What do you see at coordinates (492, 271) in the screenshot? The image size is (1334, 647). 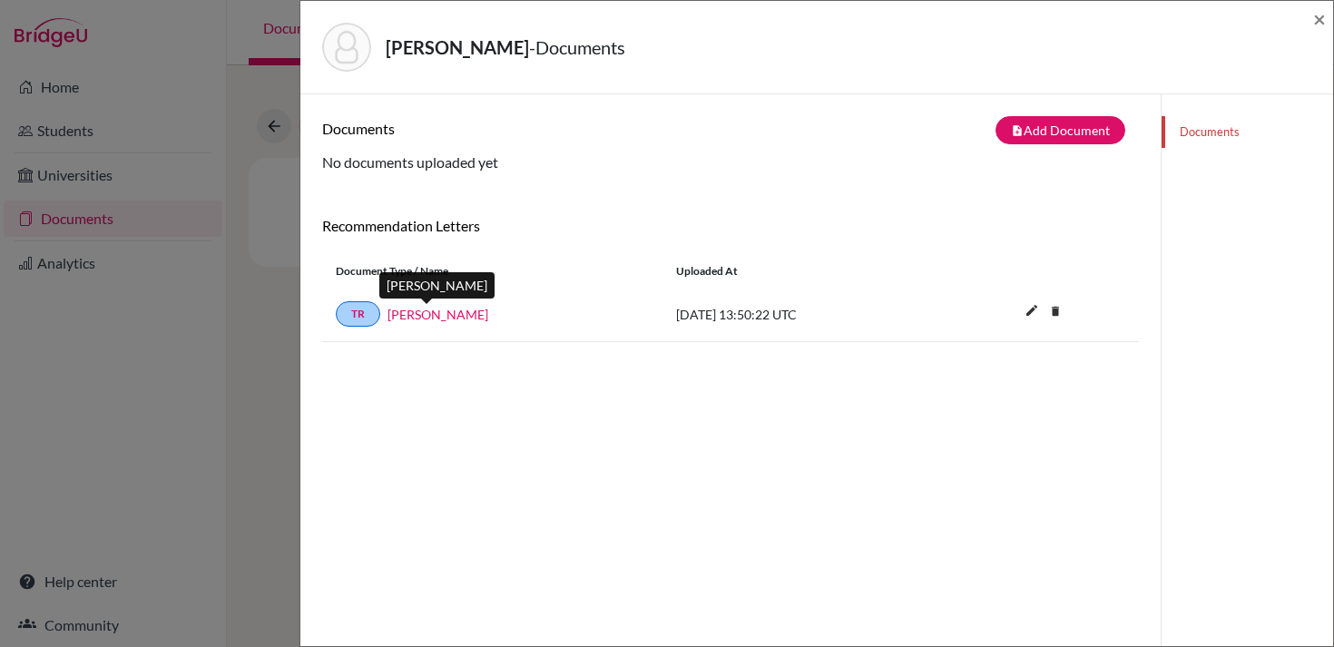 I see `div: Document Type / Name` at bounding box center [492, 271].